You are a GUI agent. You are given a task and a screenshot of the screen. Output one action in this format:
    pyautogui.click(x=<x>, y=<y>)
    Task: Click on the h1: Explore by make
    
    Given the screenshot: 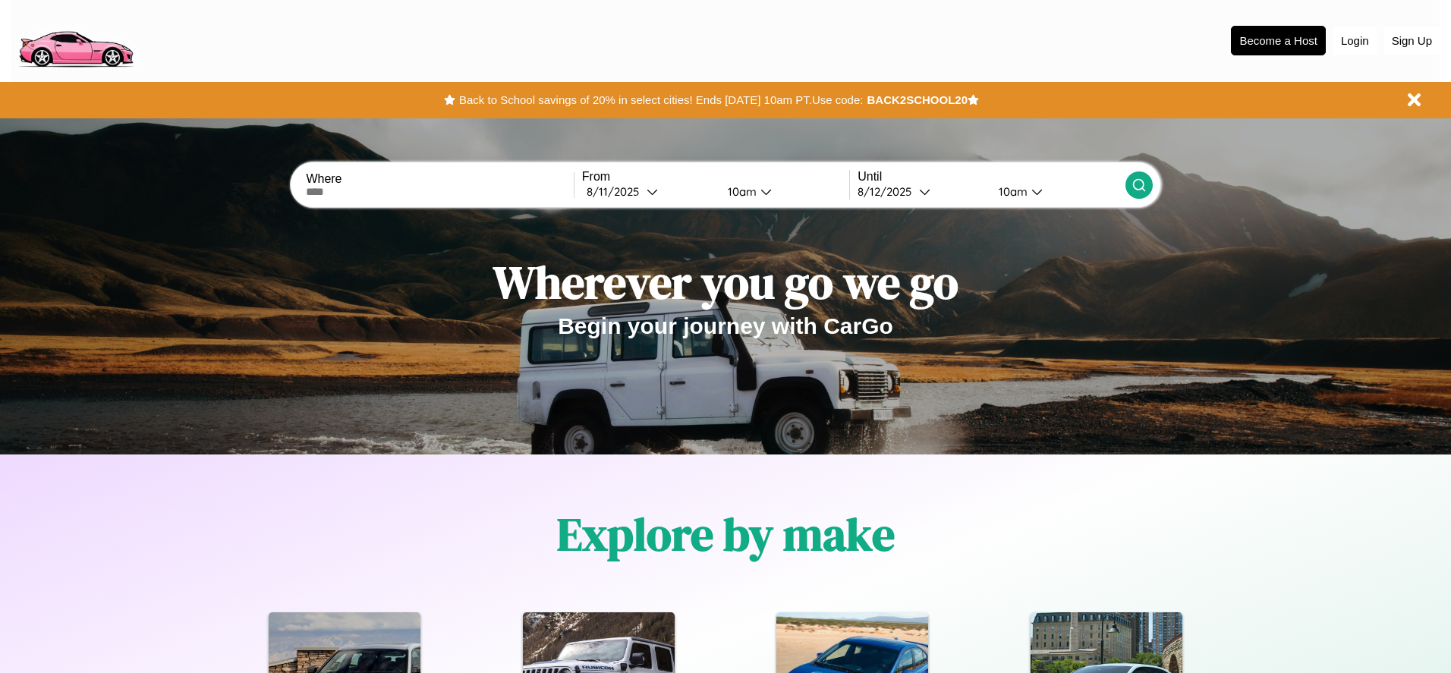 What is the action you would take?
    pyautogui.click(x=725, y=534)
    